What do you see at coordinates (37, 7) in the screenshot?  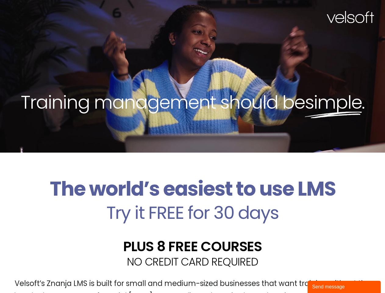 I see `div: Send message` at bounding box center [37, 7].